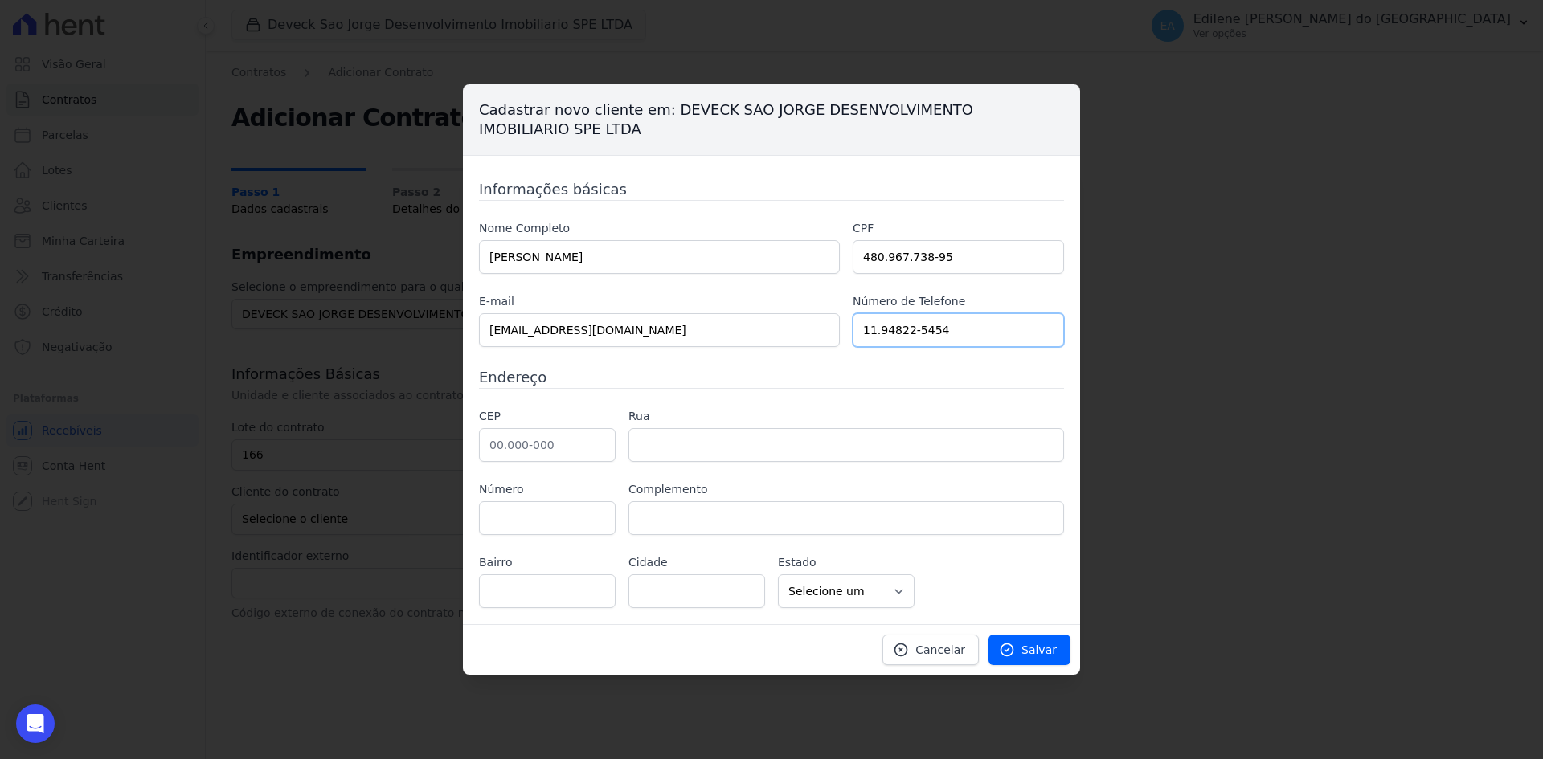  What do you see at coordinates (35, 724) in the screenshot?
I see `div: Open Intercom Messenger` at bounding box center [35, 724].